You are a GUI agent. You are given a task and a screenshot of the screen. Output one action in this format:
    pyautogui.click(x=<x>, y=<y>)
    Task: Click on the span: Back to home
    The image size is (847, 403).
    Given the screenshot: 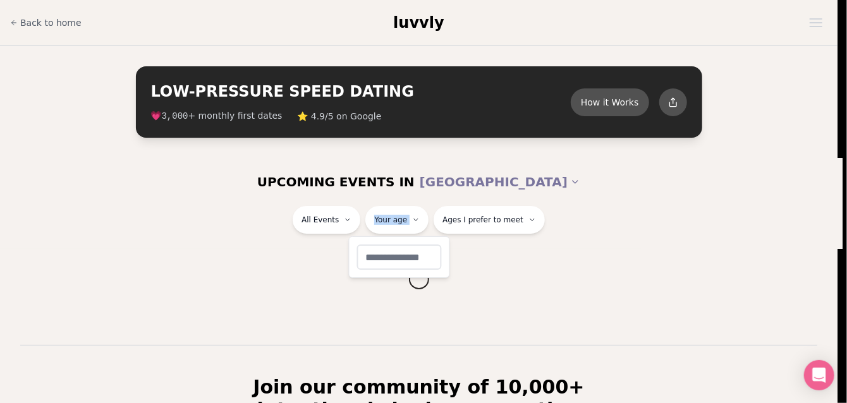 What is the action you would take?
    pyautogui.click(x=51, y=23)
    